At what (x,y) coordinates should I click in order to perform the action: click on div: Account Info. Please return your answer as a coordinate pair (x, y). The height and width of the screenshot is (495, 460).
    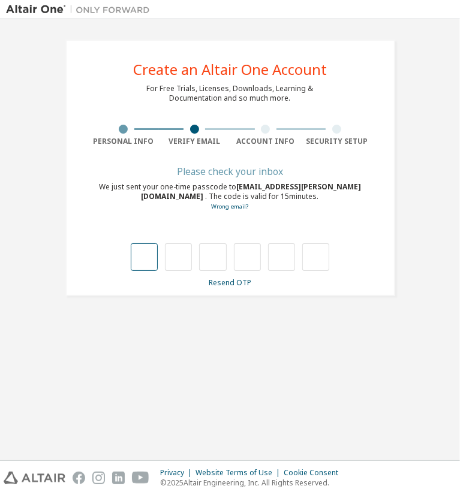
    Looking at the image, I should click on (266, 142).